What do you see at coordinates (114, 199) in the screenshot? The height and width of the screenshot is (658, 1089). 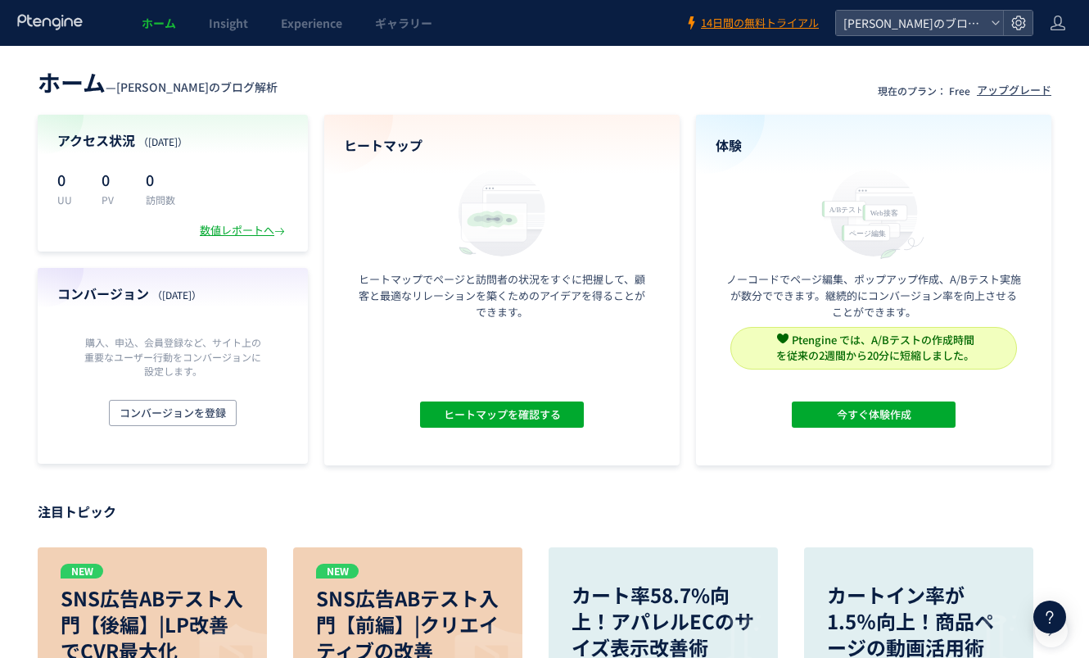 I see `p: PV` at bounding box center [114, 199].